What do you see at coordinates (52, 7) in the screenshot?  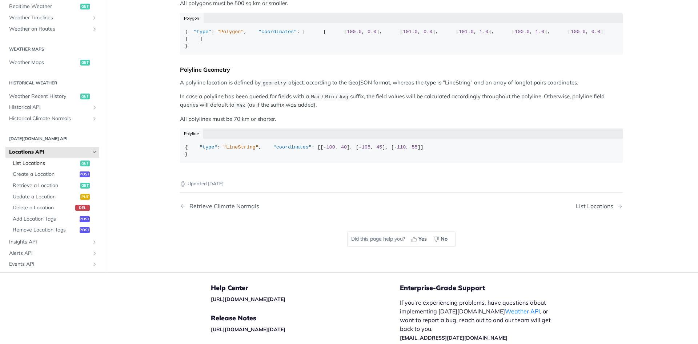 I see `a: Realtime Weatherget` at bounding box center [52, 7].